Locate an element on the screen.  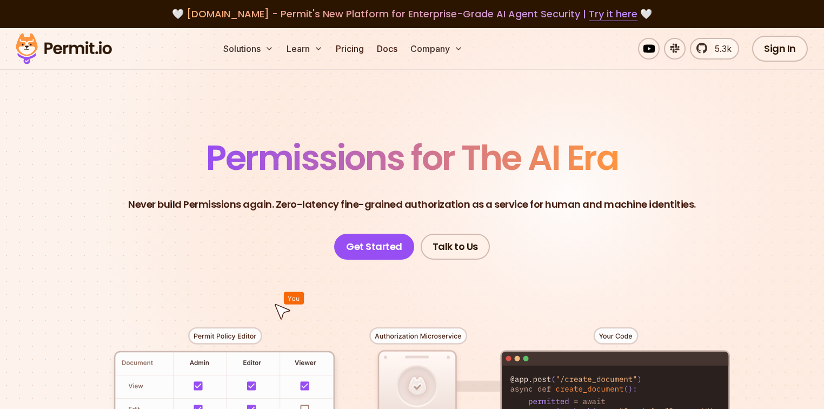
img: Permit logo is located at coordinates (64, 49).